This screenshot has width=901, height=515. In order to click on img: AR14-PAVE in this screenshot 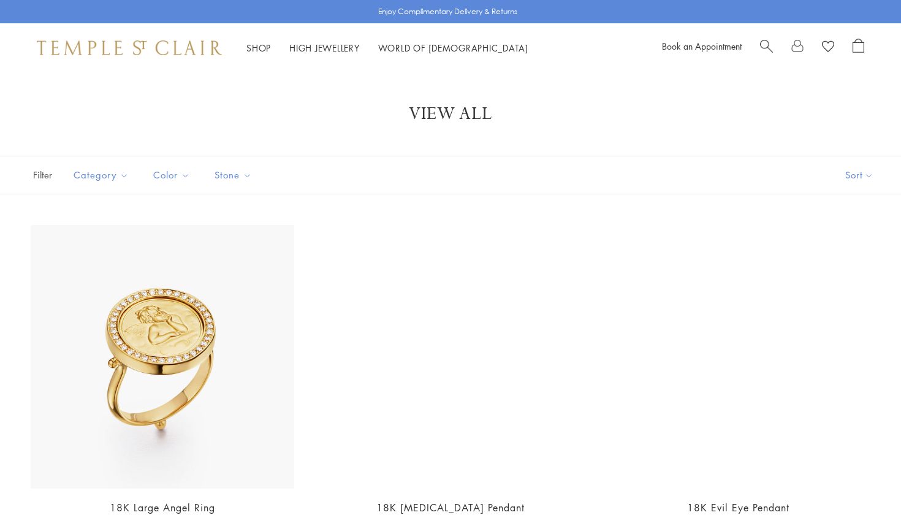, I will do `click(163, 357)`.